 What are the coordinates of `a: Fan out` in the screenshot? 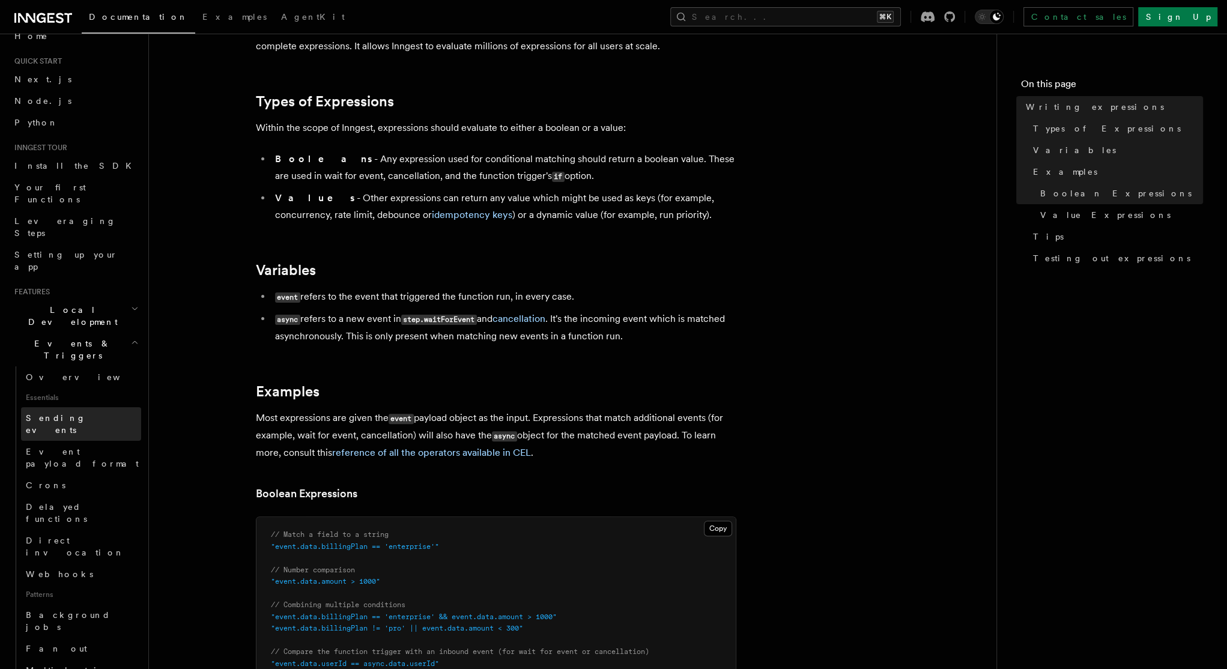 It's located at (81, 649).